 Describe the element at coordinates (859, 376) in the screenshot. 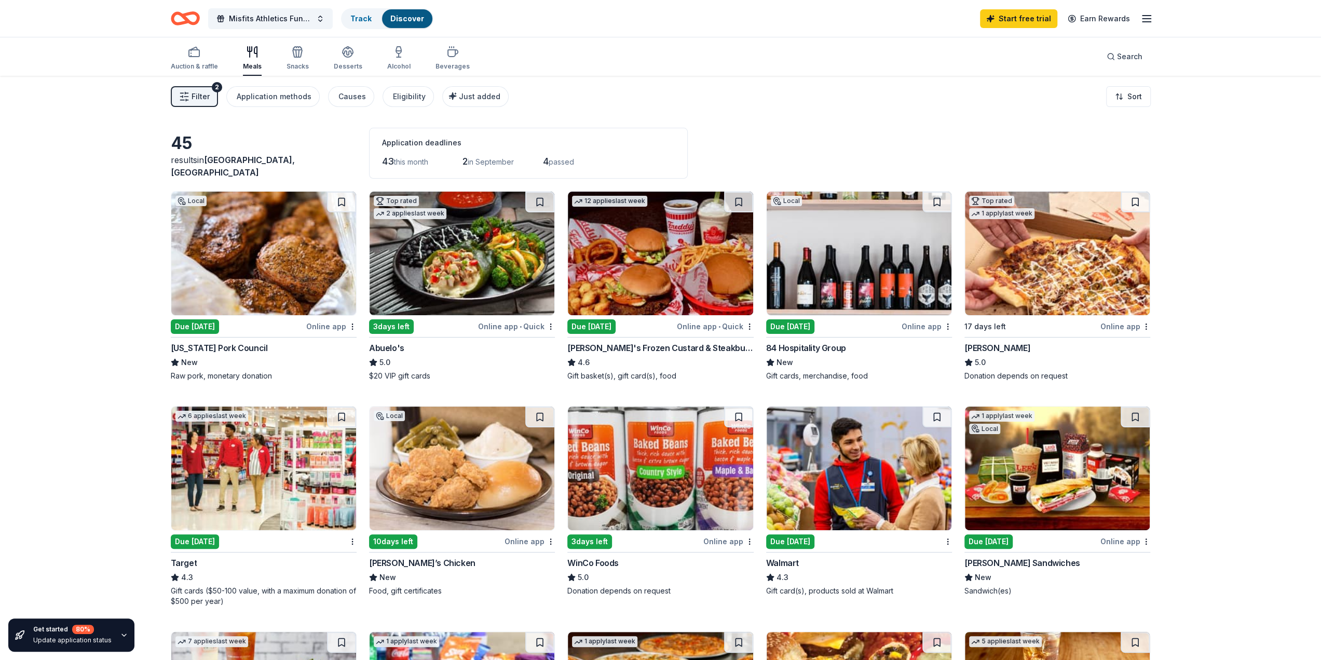

I see `div: Gift cards, merchandise, food` at that location.